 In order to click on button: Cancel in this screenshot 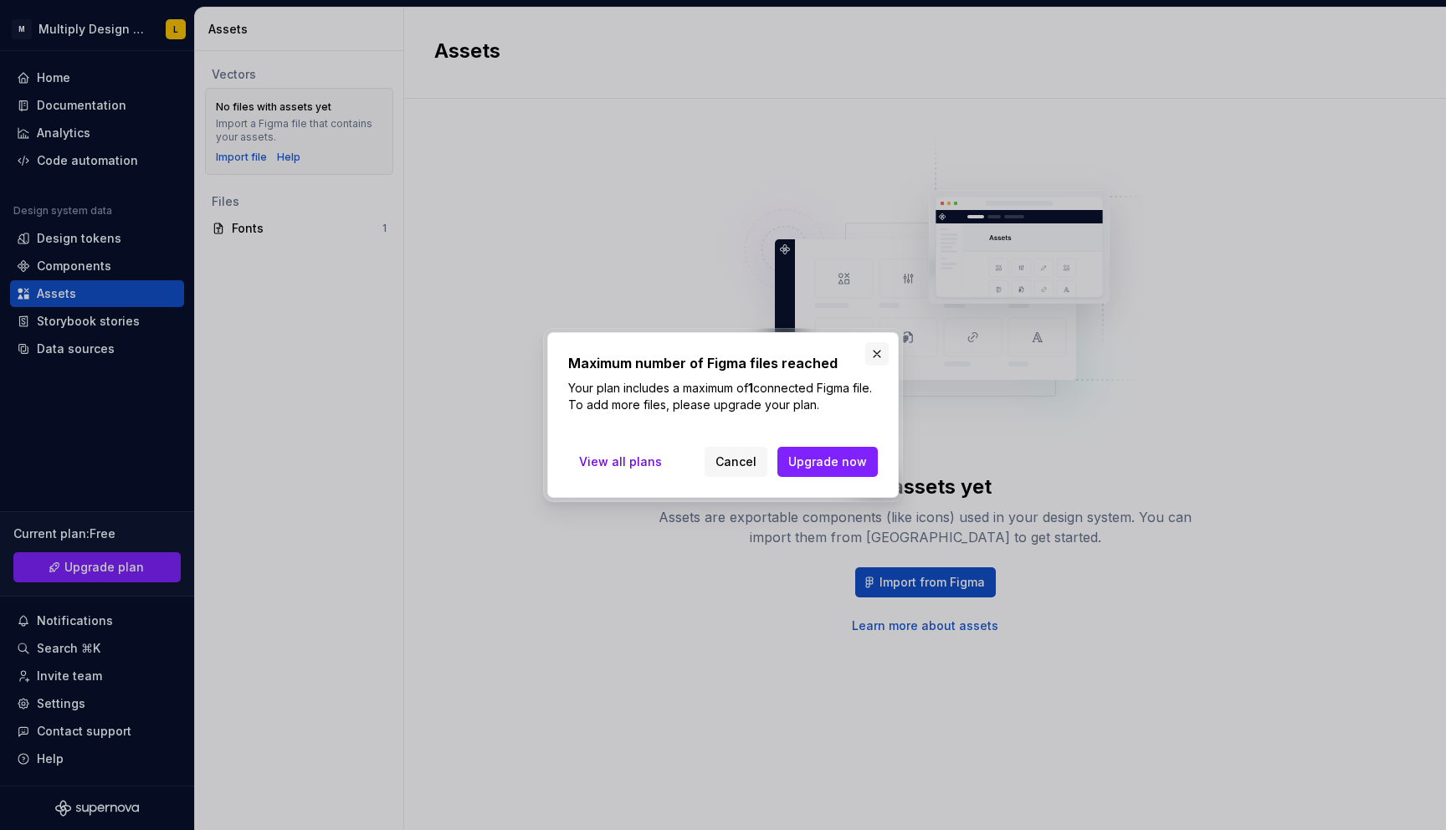, I will do `click(736, 462)`.